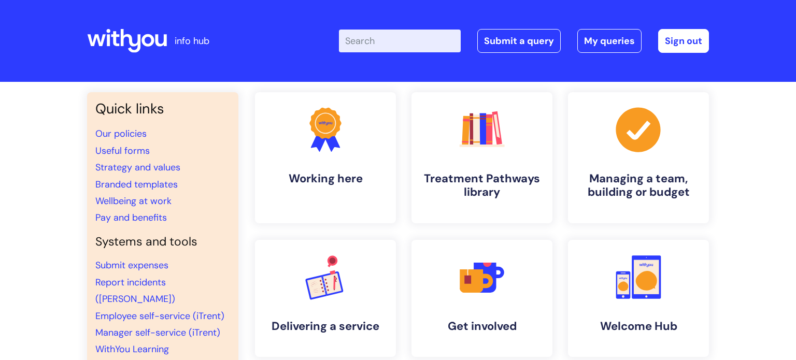 This screenshot has height=360, width=796. I want to click on h4: Treatment Pathways library, so click(482, 186).